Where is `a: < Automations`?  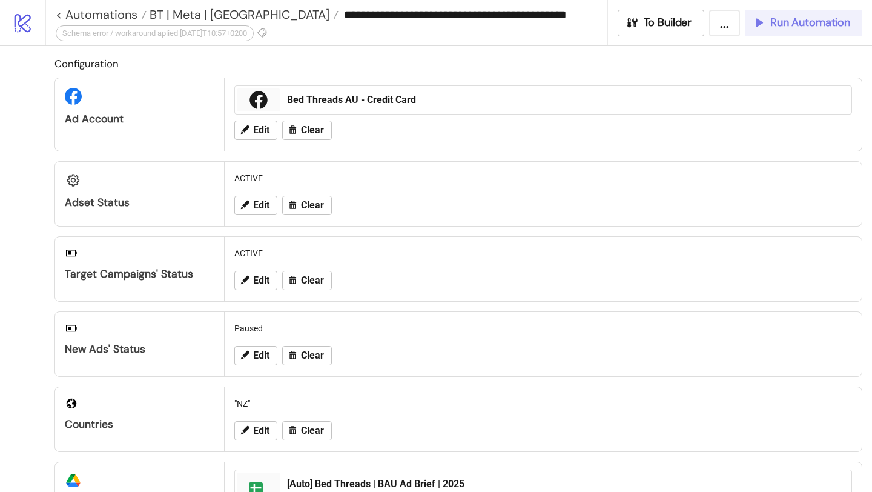 a: < Automations is located at coordinates (101, 15).